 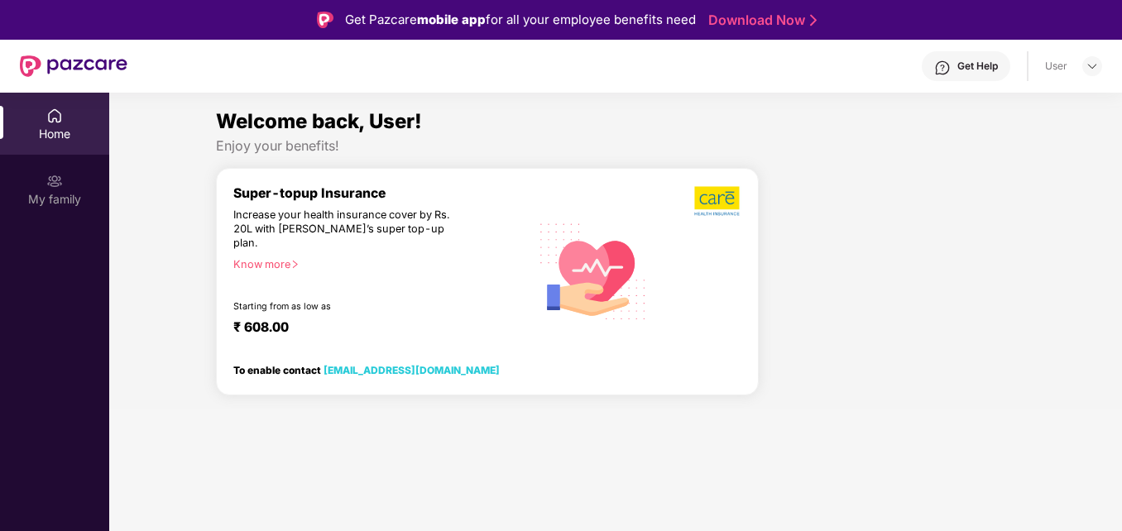 What do you see at coordinates (346, 307) in the screenshot?
I see `div: Starting from as low as` at bounding box center [346, 307].